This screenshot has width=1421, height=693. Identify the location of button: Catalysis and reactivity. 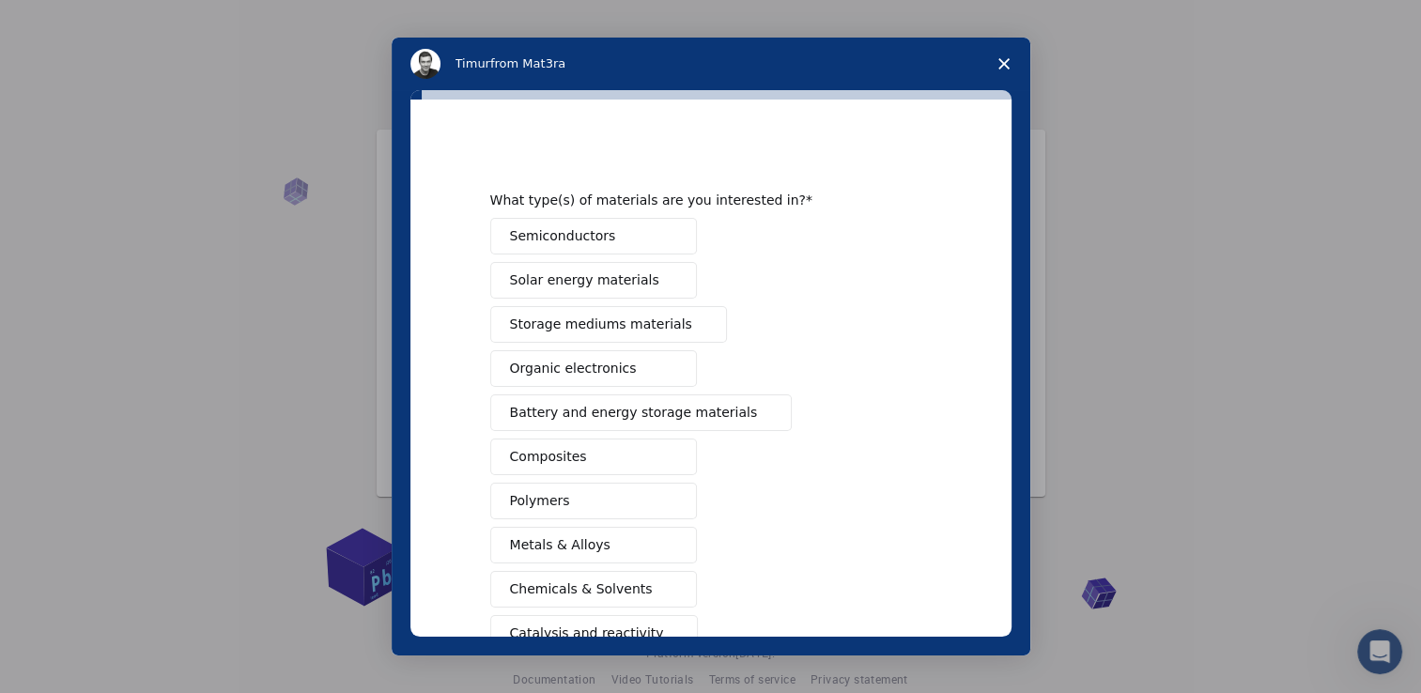
(594, 633).